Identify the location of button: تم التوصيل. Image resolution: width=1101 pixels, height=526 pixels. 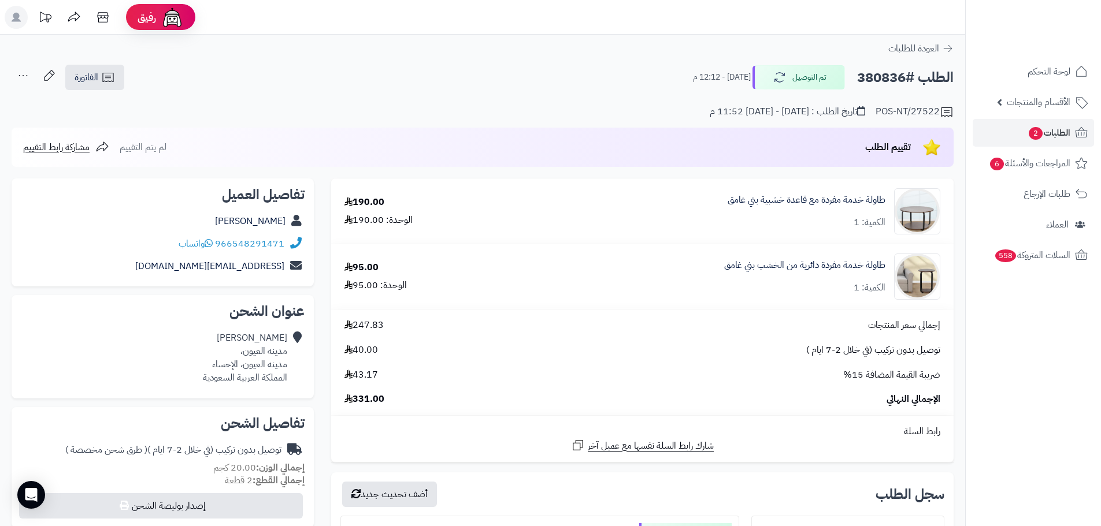
(799, 77).